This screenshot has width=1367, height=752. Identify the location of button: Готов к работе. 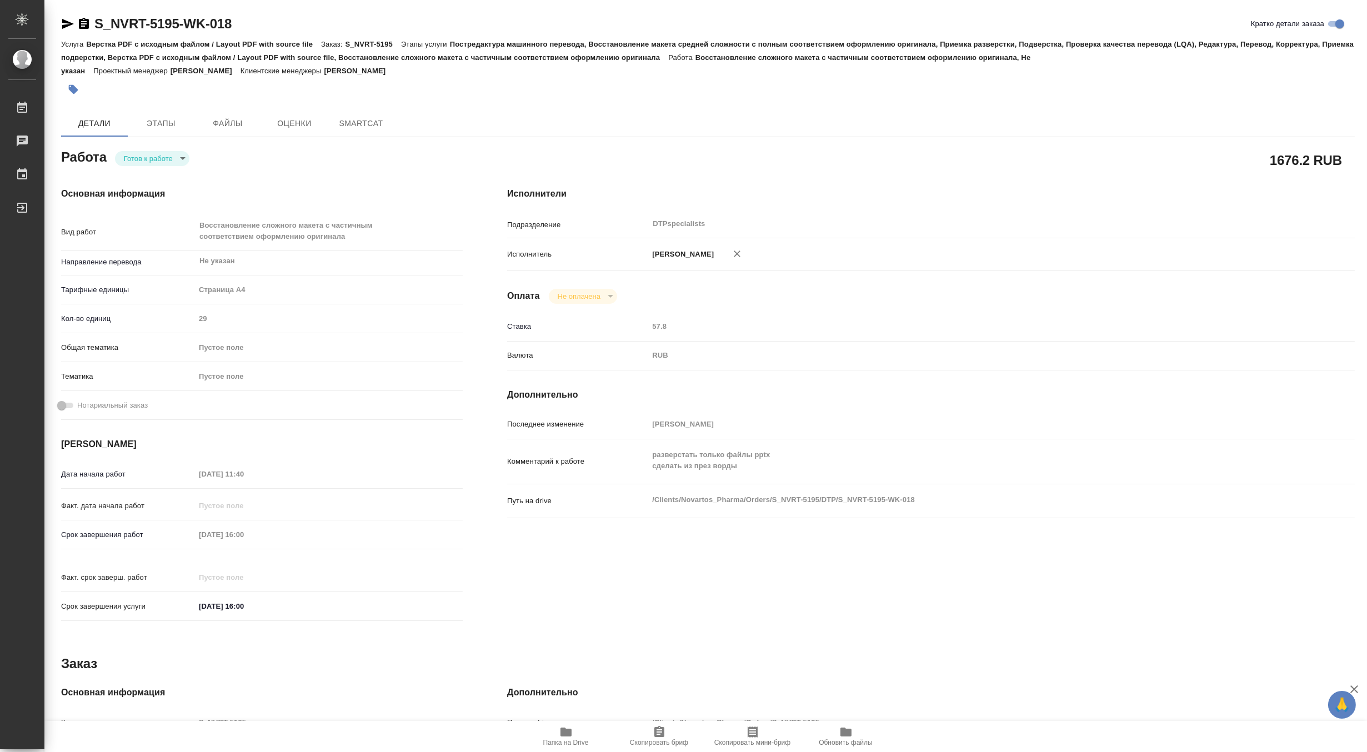
(148, 158).